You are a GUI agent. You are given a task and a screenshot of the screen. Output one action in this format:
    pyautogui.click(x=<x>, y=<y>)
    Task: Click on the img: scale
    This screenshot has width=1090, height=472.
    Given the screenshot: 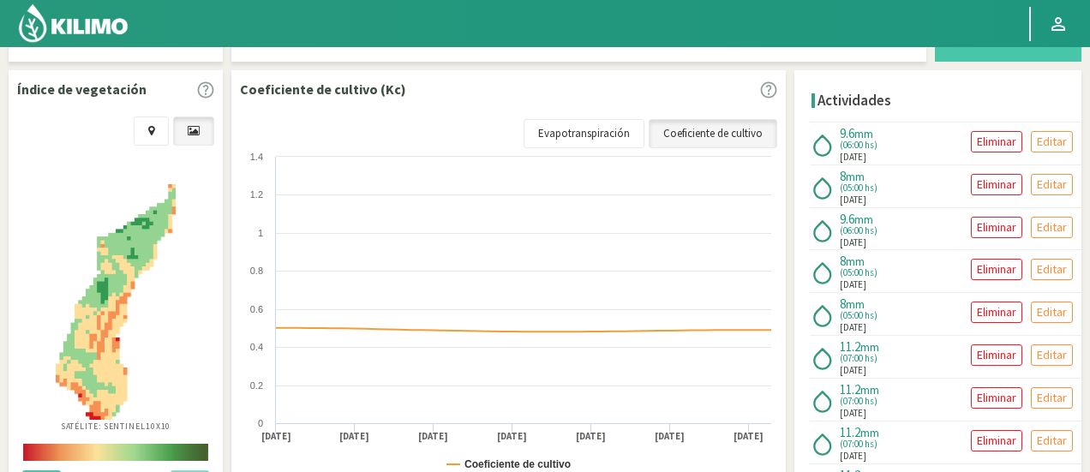 What is the action you would take?
    pyautogui.click(x=116, y=452)
    